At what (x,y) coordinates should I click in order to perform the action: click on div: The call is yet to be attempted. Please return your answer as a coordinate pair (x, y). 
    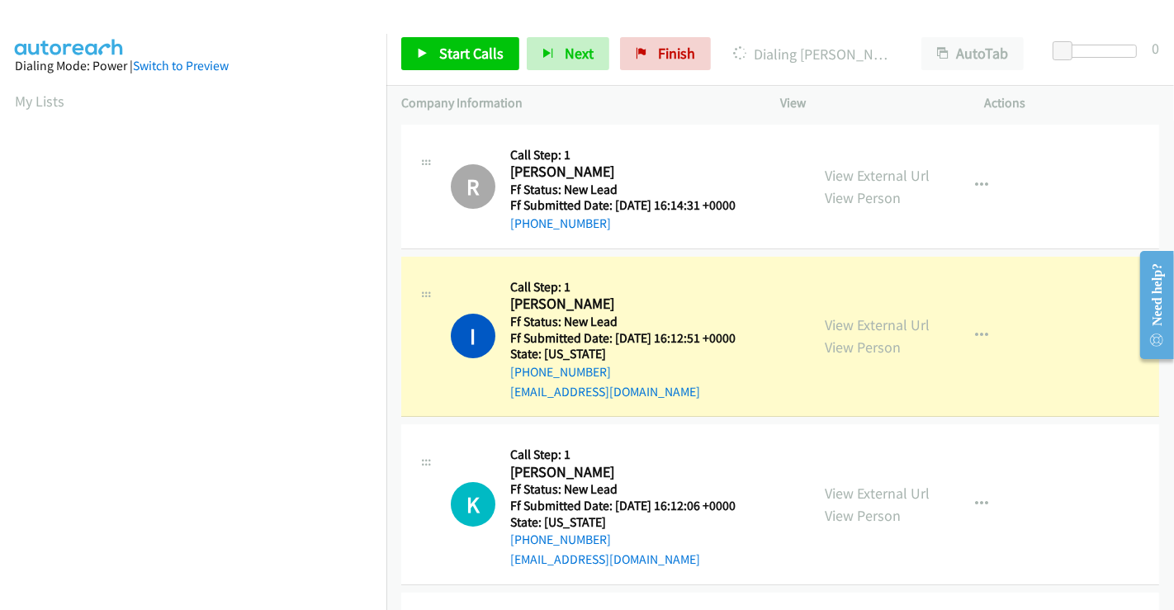
    Looking at the image, I should click on (473, 504).